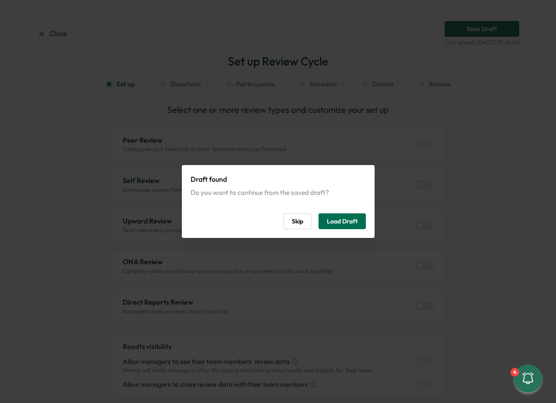  Describe the element at coordinates (278, 179) in the screenshot. I see `p: Draft found` at that location.